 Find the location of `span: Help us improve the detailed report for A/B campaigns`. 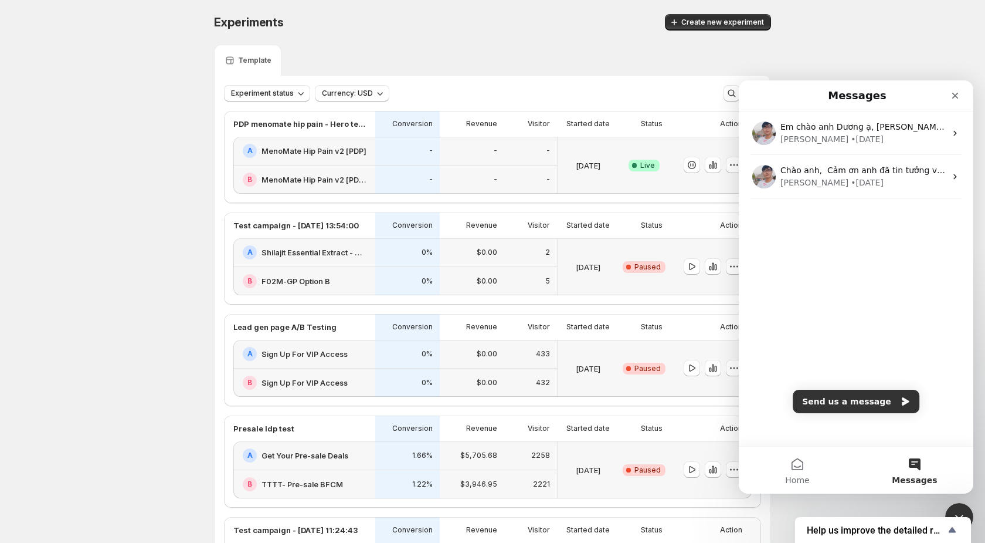

span: Help us improve the detailed report for A/B campaigns is located at coordinates (876, 530).